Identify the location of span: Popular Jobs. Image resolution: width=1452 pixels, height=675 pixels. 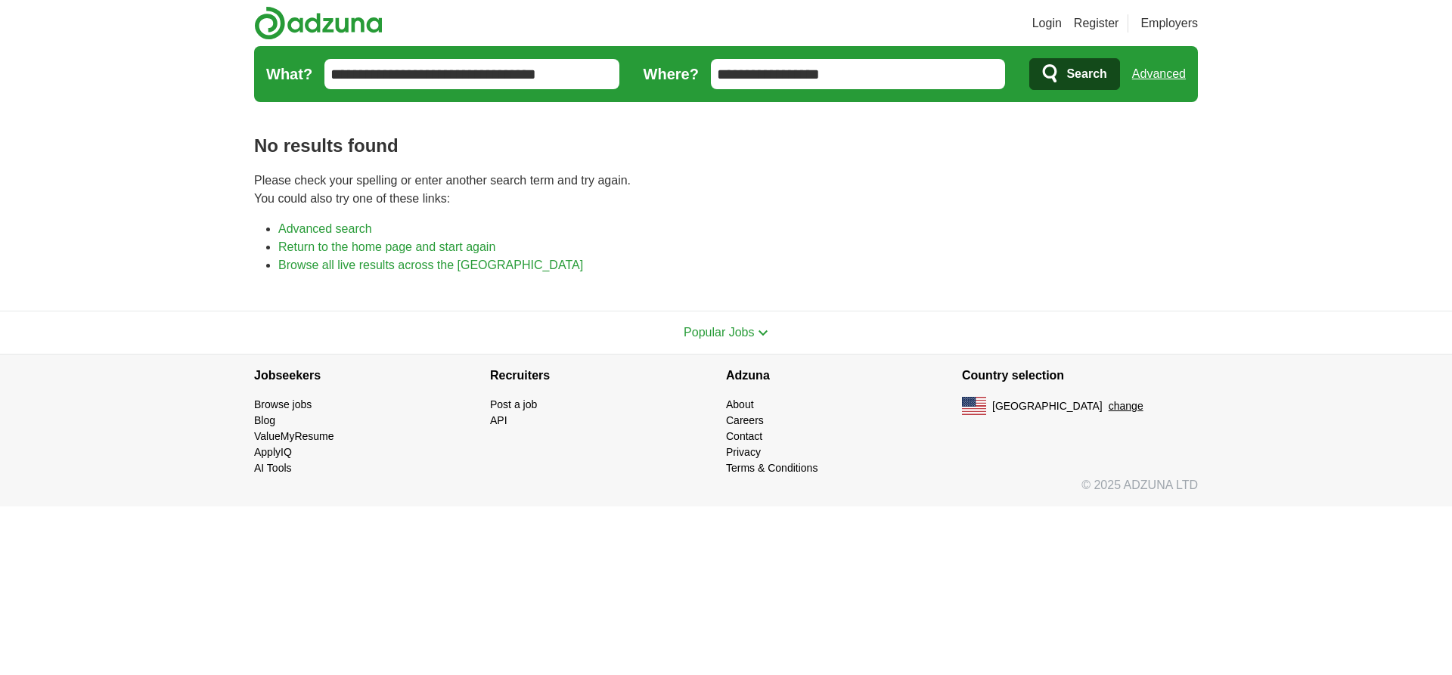
(719, 332).